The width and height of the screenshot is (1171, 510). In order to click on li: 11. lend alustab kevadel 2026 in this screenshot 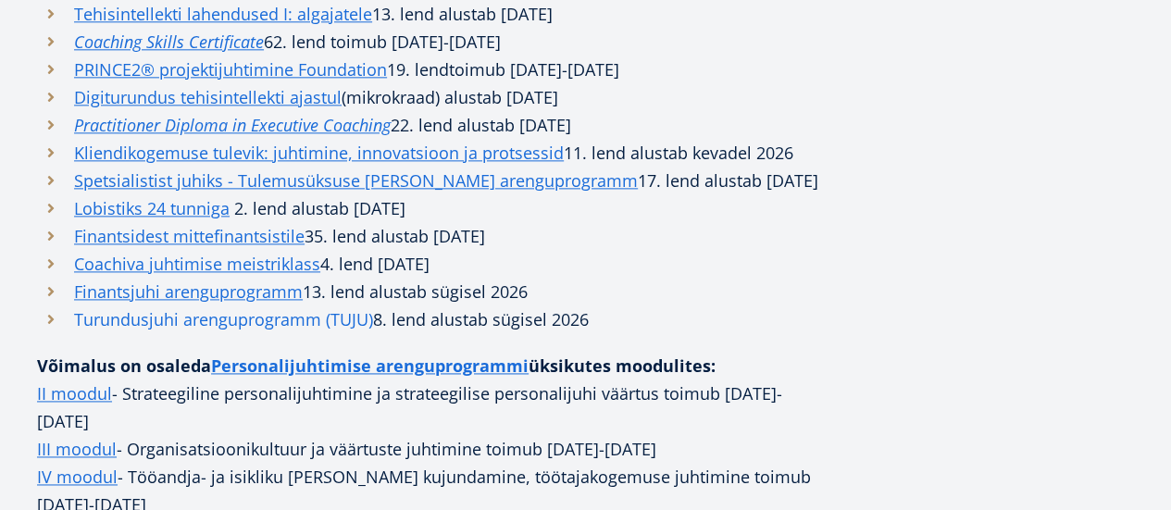, I will do `click(432, 153)`.